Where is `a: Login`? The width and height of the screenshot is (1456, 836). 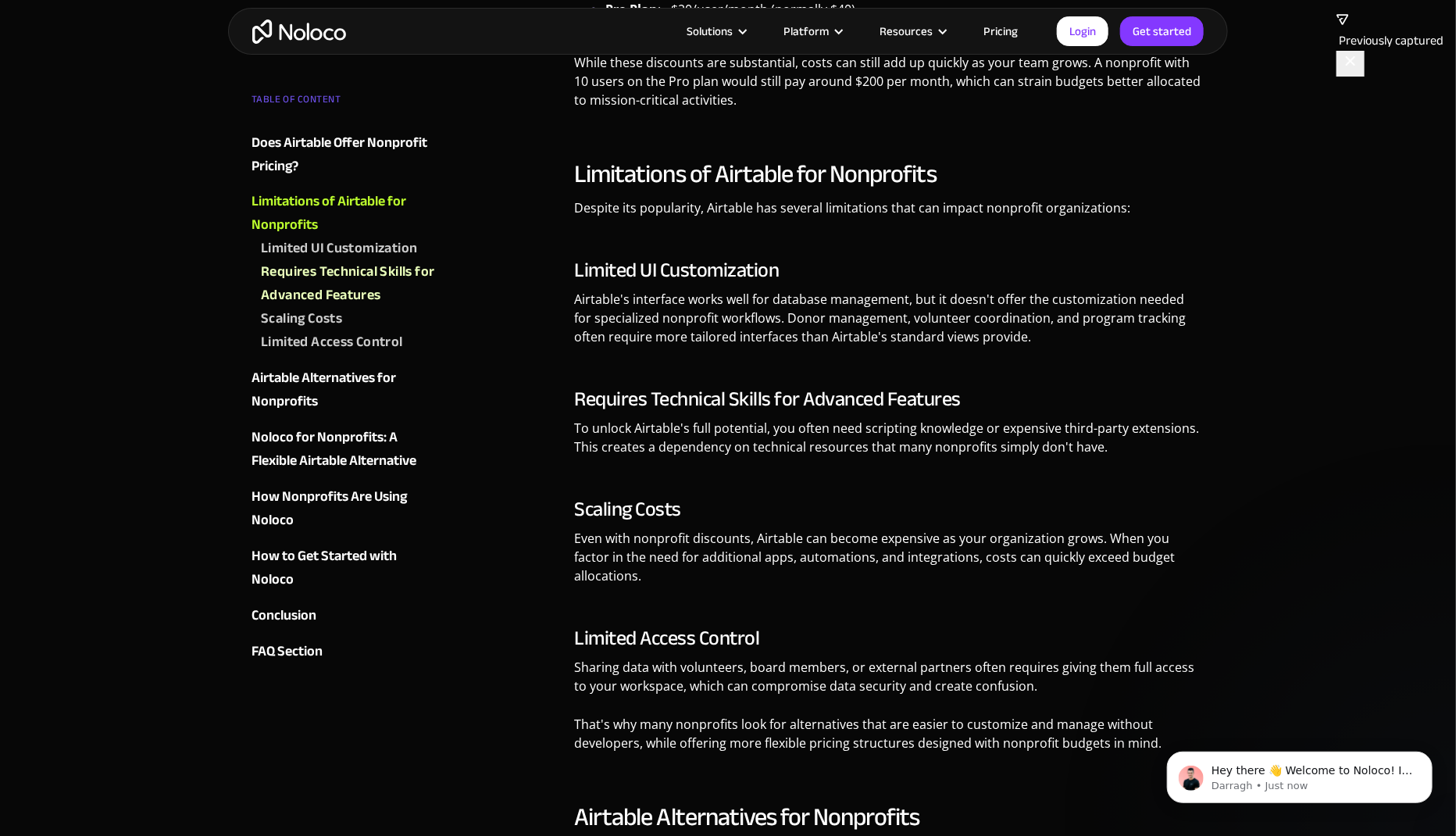
a: Login is located at coordinates (1083, 32).